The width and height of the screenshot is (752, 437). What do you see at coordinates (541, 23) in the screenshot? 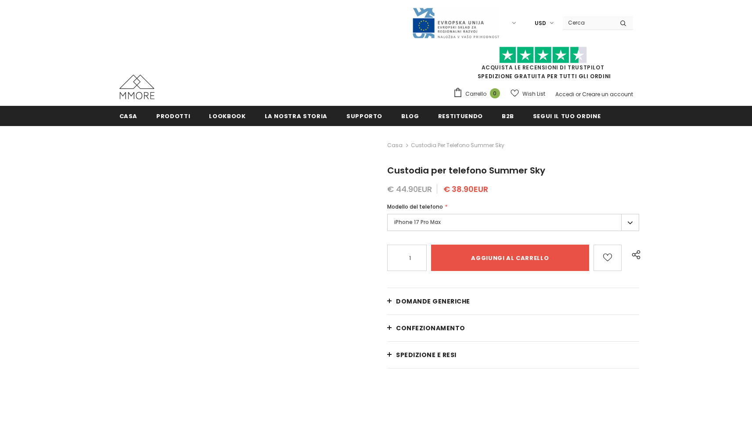
I see `span: USD` at bounding box center [541, 23].